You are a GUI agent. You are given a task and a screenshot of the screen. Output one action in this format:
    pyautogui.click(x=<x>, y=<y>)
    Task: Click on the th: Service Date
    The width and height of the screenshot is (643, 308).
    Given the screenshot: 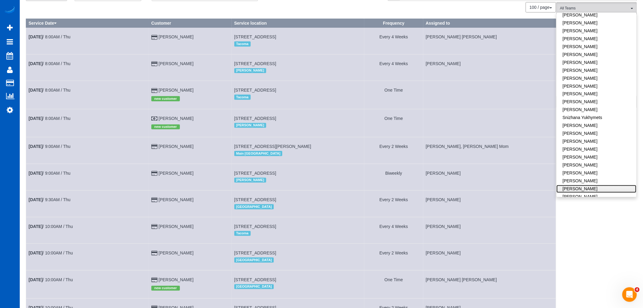 What is the action you would take?
    pyautogui.click(x=88, y=23)
    